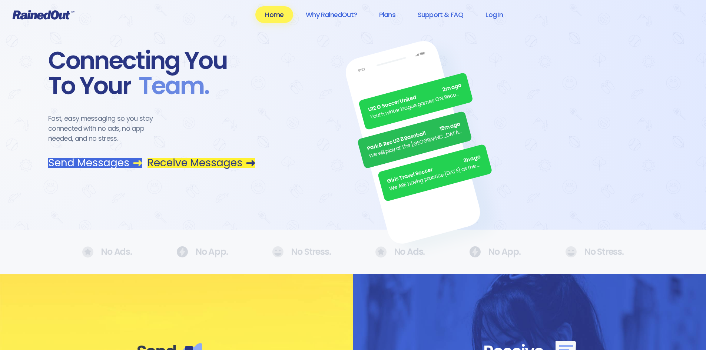 Image resolution: width=706 pixels, height=350 pixels. Describe the element at coordinates (416, 105) in the screenshot. I see `div: Youth winter league games ON. Recommend running shoes/sneakers for players as option for footwear.` at that location.